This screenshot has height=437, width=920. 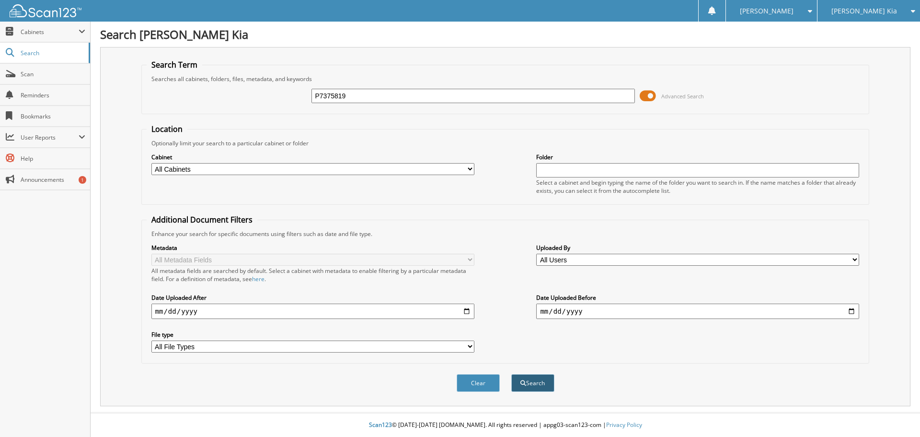 I want to click on span: Bookmarks, so click(x=53, y=116).